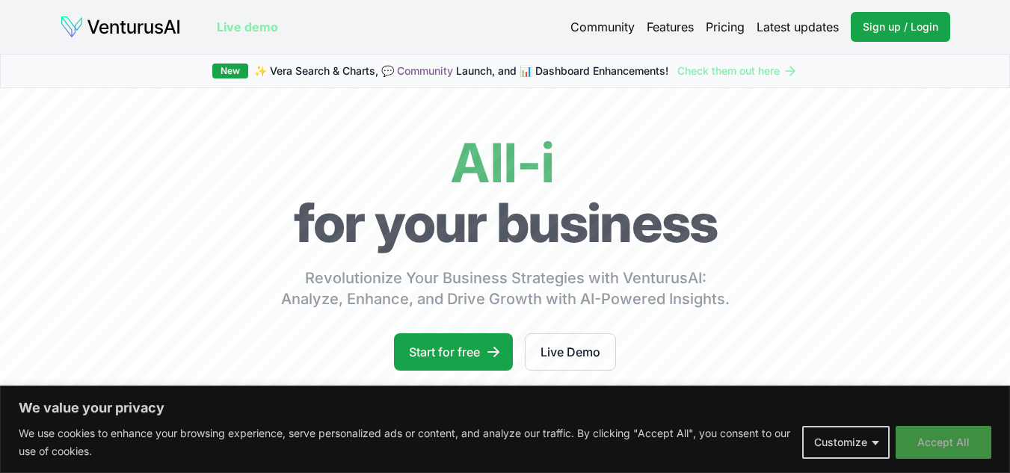  What do you see at coordinates (504, 408) in the screenshot?
I see `p: We value your privacy` at bounding box center [504, 408].